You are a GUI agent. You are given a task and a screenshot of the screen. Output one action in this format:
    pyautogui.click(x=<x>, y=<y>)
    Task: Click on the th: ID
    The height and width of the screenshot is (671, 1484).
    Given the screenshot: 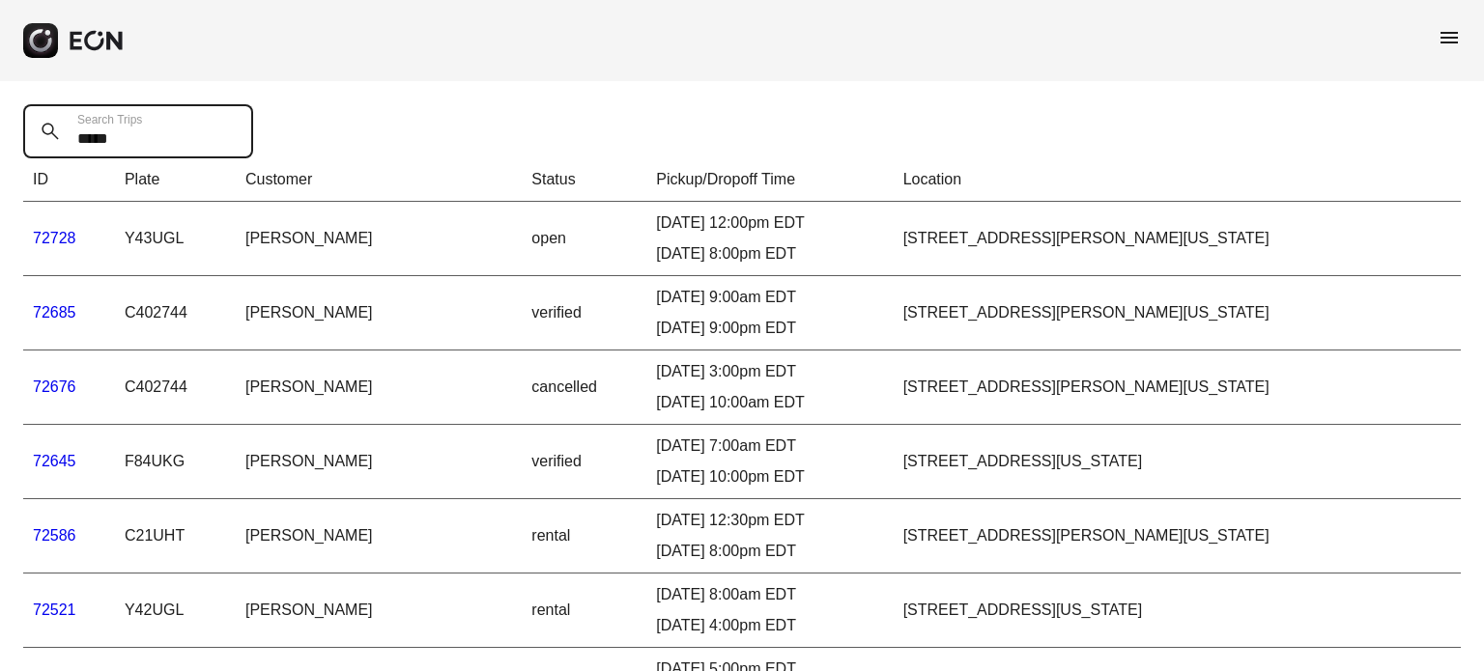 What is the action you would take?
    pyautogui.click(x=69, y=180)
    